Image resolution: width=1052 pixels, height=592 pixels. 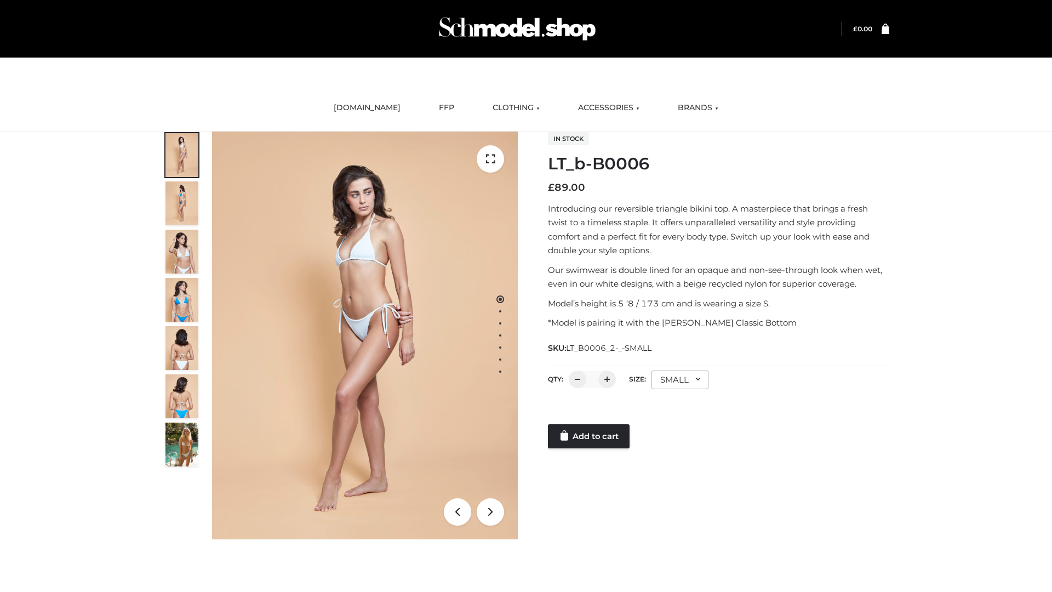 I want to click on label: Size:, so click(x=637, y=379).